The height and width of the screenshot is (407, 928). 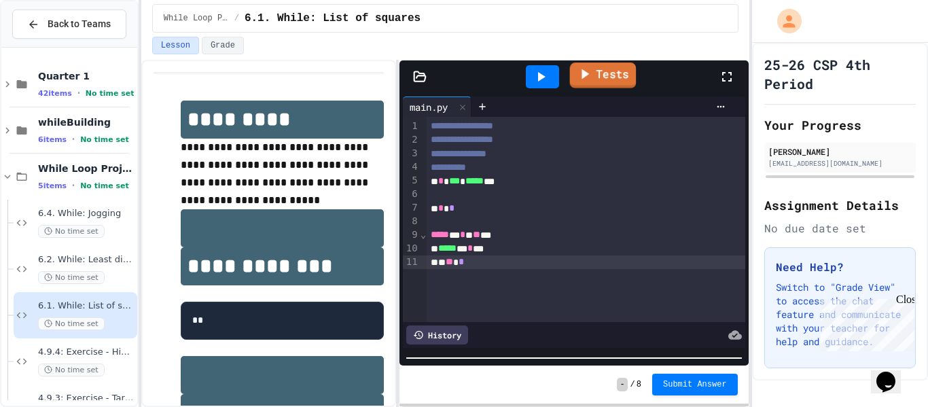 What do you see at coordinates (840, 267) in the screenshot?
I see `h3: Need Help?` at bounding box center [840, 267].